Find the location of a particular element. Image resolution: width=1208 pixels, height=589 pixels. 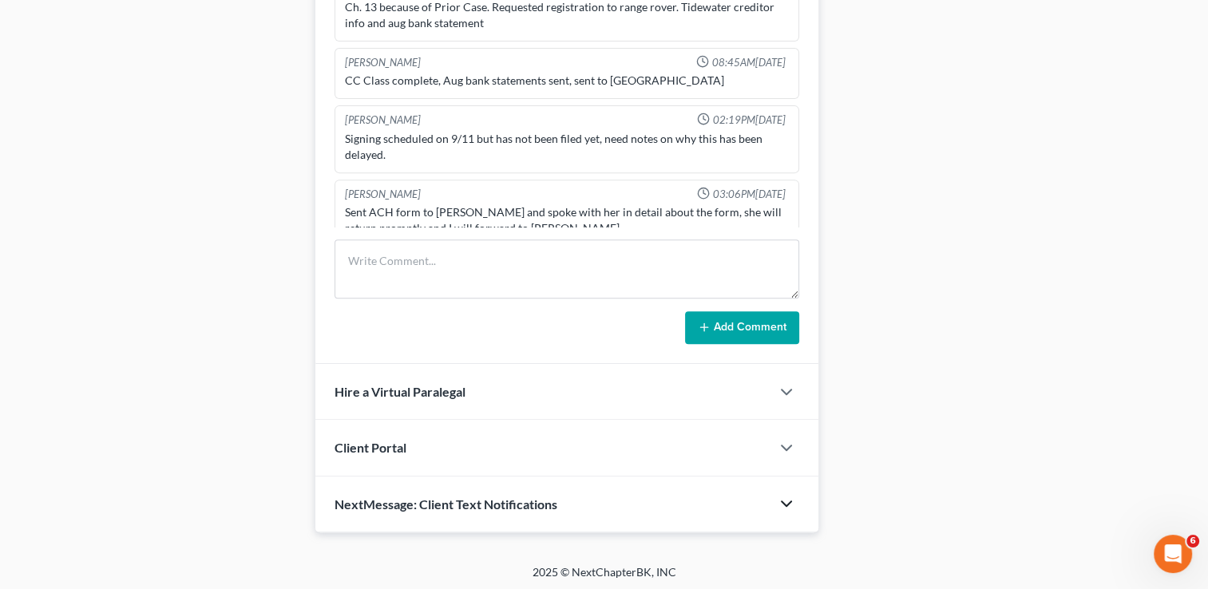

span: Client Portal is located at coordinates (371, 447).